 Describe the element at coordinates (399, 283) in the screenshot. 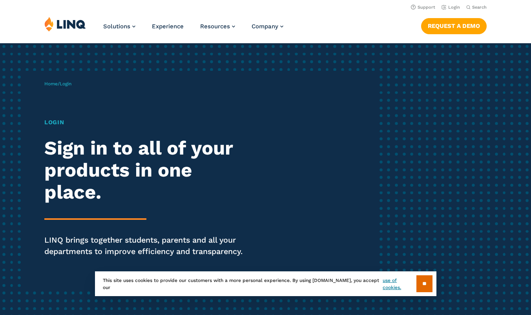

I see `a: use of cookies.` at that location.